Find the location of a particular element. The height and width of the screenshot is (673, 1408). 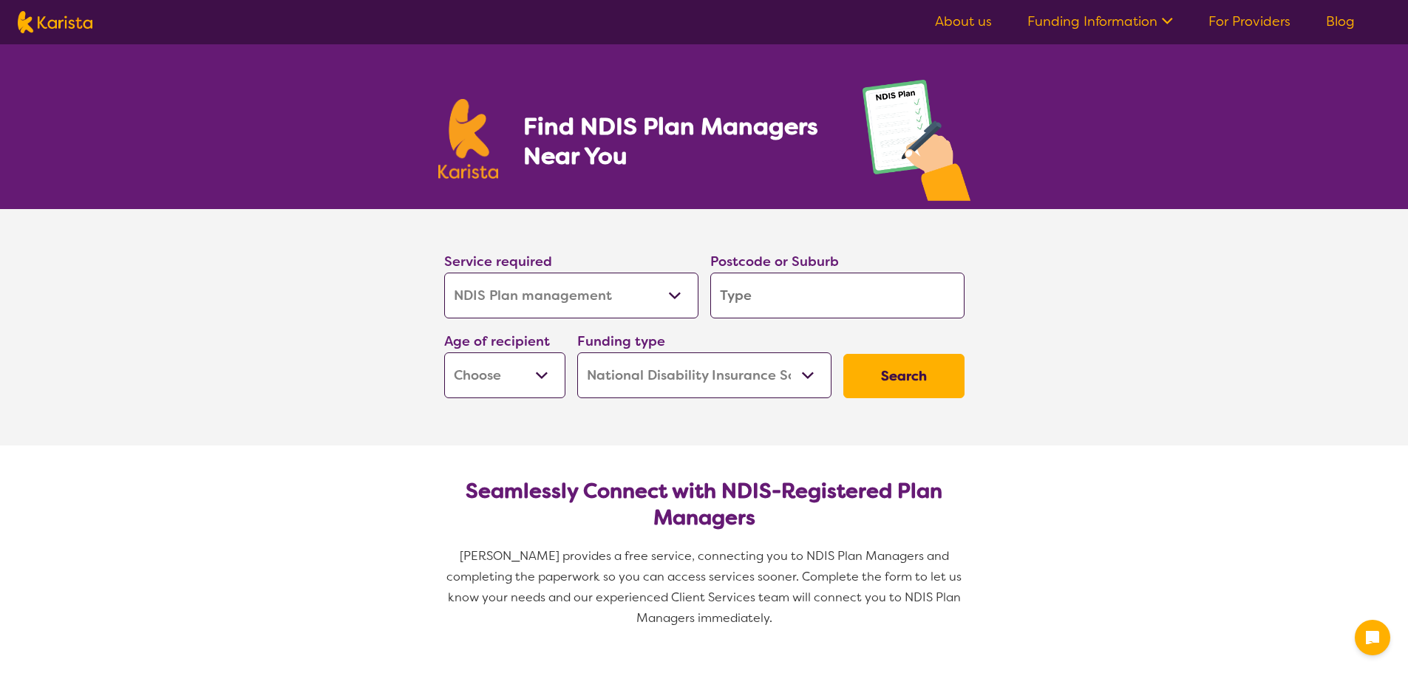

a: Blog is located at coordinates (1340, 21).